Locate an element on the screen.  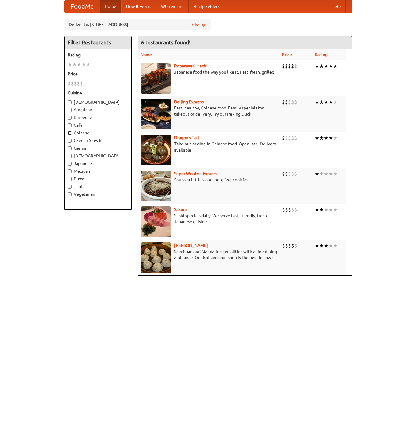
label: Barbecue is located at coordinates (98, 117).